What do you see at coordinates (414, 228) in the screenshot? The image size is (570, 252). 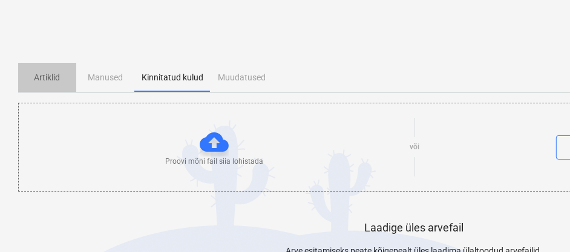 I see `p: Laadige üles arvefail` at bounding box center [414, 228].